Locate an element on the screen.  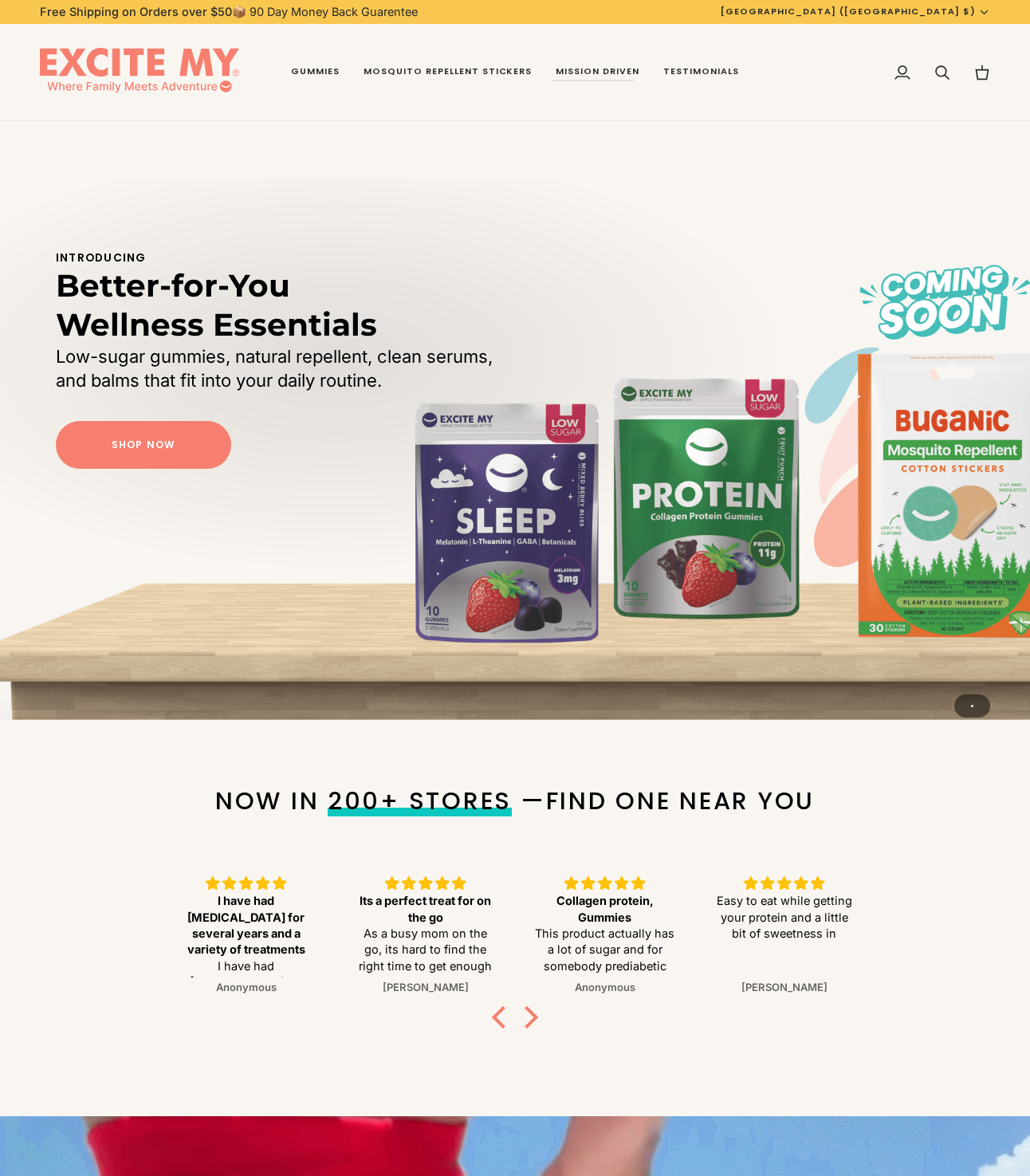
span: one is located at coordinates (643, 801).